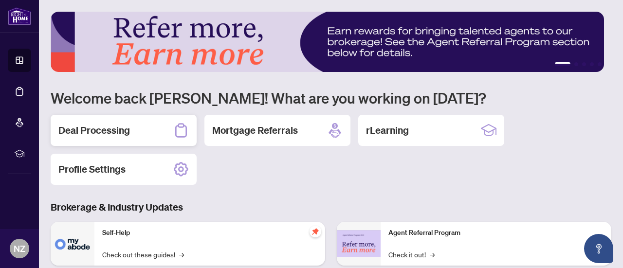  Describe the element at coordinates (143, 255) in the screenshot. I see `a: Check out these guides!→` at that location.